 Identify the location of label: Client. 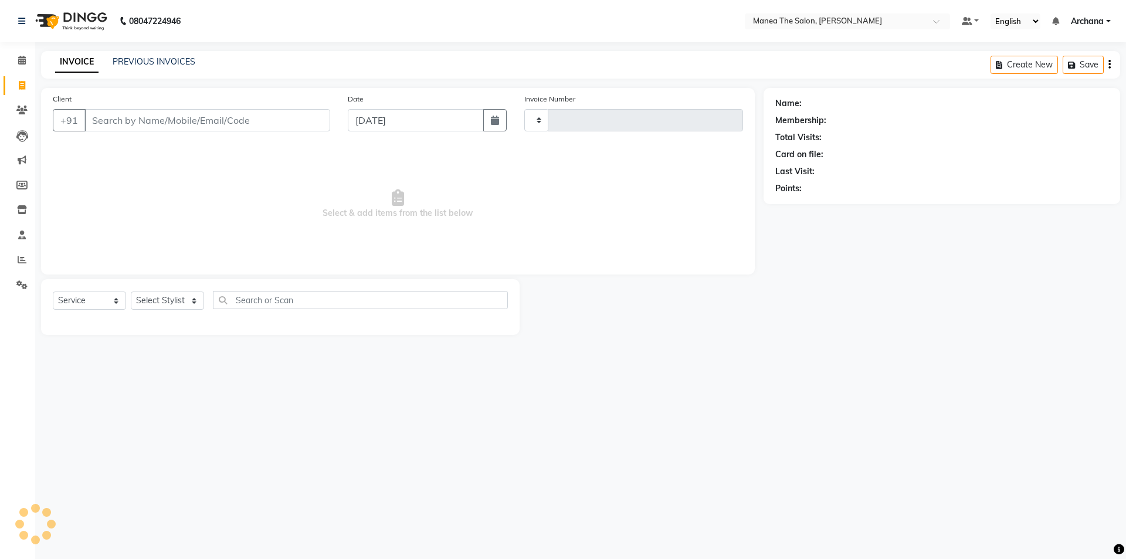
(62, 99).